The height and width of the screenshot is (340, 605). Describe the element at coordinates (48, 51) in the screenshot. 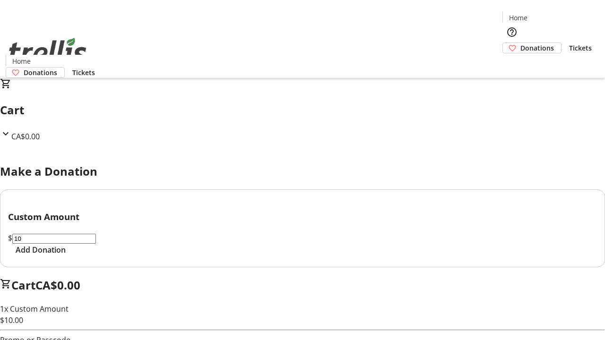

I see `img: Orient E2E Organization rLSD6j4t4v's Logo` at that location.